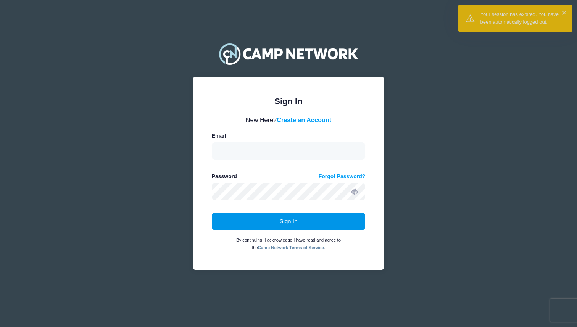  I want to click on label: Password, so click(225, 176).